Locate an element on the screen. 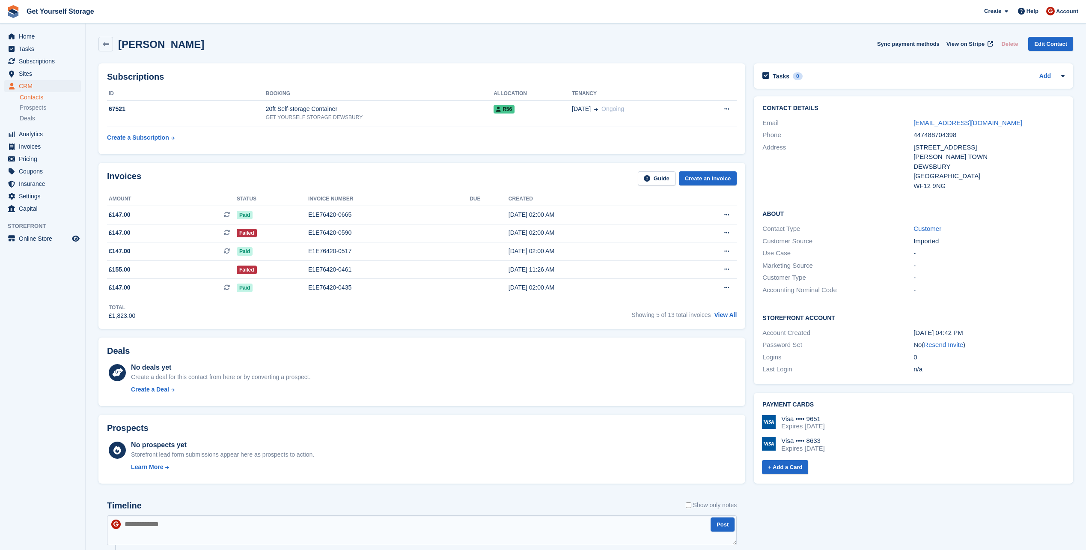 This screenshot has width=1086, height=550. th: Due is located at coordinates (489, 199).